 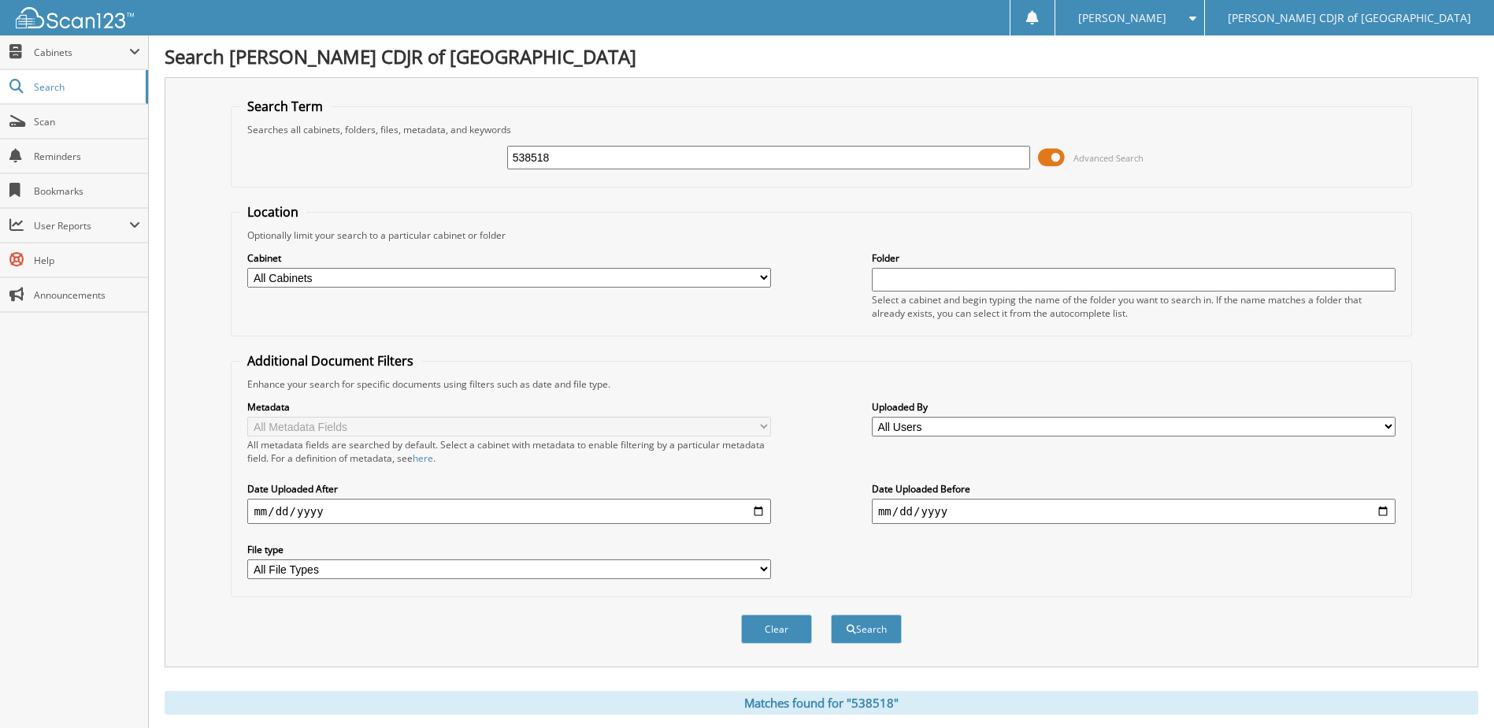 I want to click on legend: Location, so click(x=273, y=212).